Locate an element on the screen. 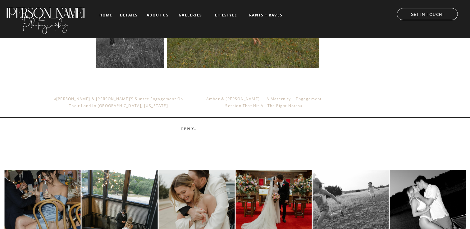 The image size is (470, 229). a: galleries is located at coordinates (190, 15).